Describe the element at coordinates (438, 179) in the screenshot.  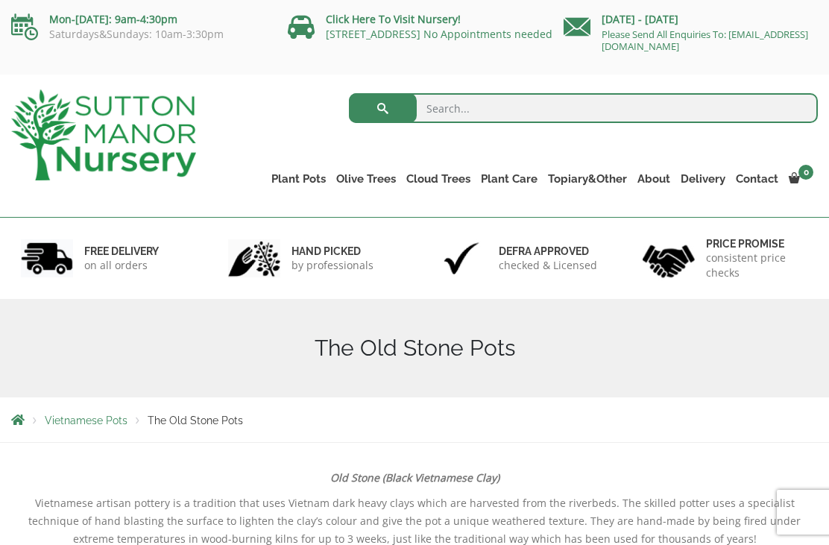
I see `a: Cloud Trees` at that location.